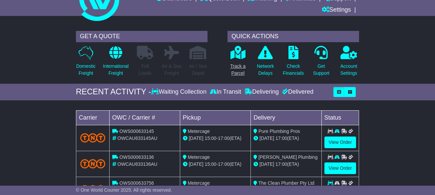 This screenshot has height=195, width=435. I want to click on span: OWCAU633145AU, so click(137, 138).